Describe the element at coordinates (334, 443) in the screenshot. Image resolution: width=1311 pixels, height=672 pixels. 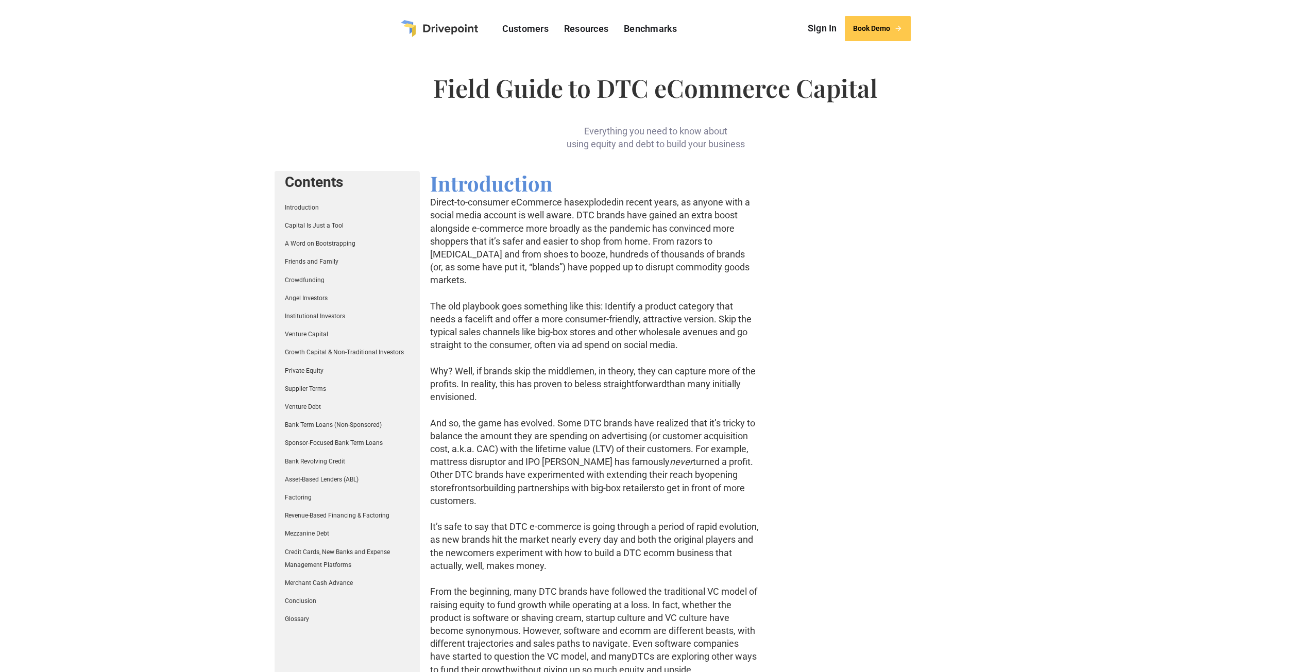
I see `a: Sponsor-Focused Bank Term Loans` at that location.